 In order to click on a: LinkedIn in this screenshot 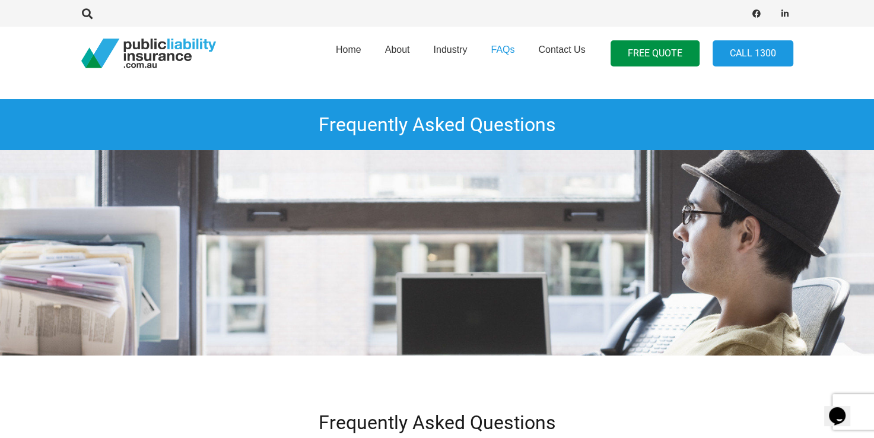, I will do `click(785, 14)`.